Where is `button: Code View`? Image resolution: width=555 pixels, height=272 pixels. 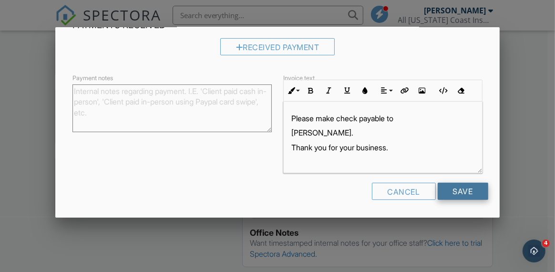 button: Code View is located at coordinates (443, 91).